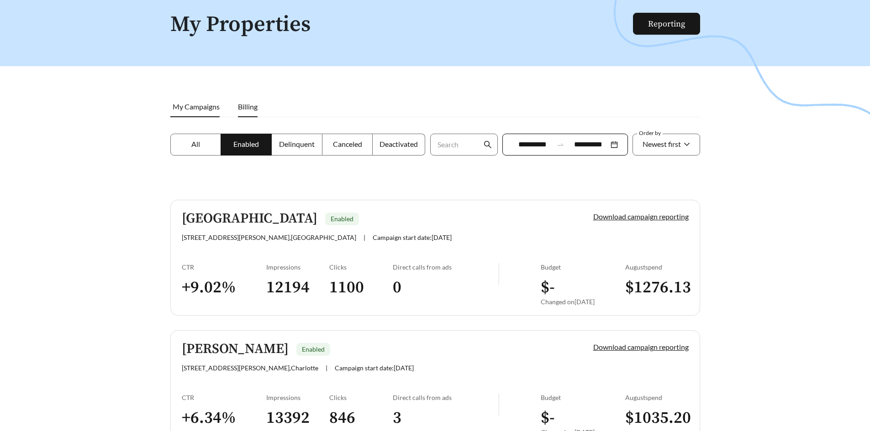  What do you see at coordinates (298, 418) in the screenshot?
I see `h3: 13392` at bounding box center [298, 418].